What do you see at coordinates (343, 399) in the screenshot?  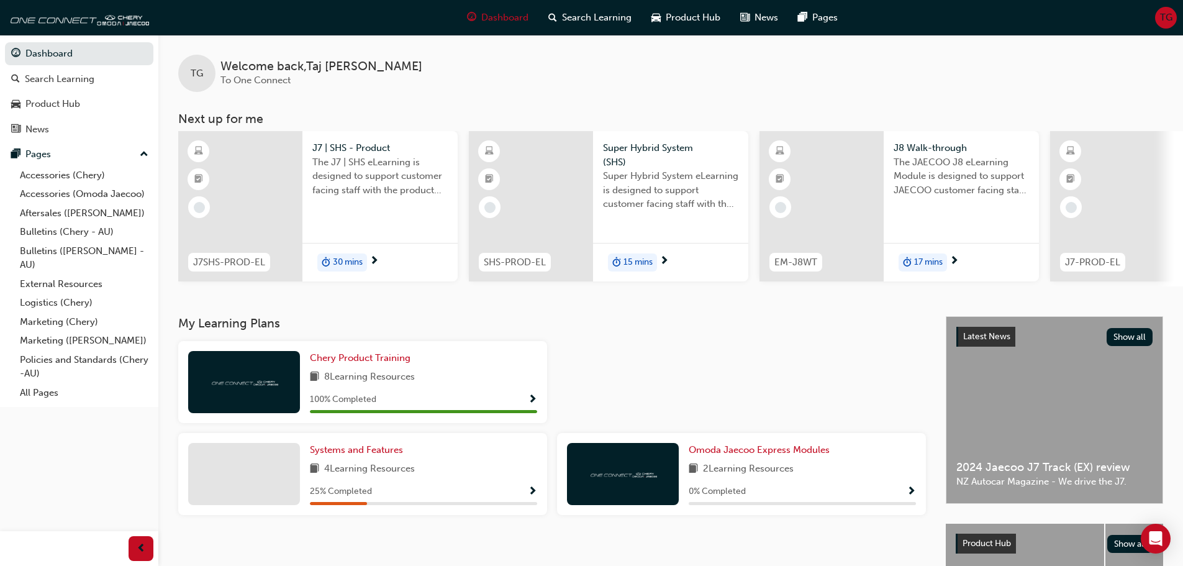 I see `span: 100 % Completed` at bounding box center [343, 399].